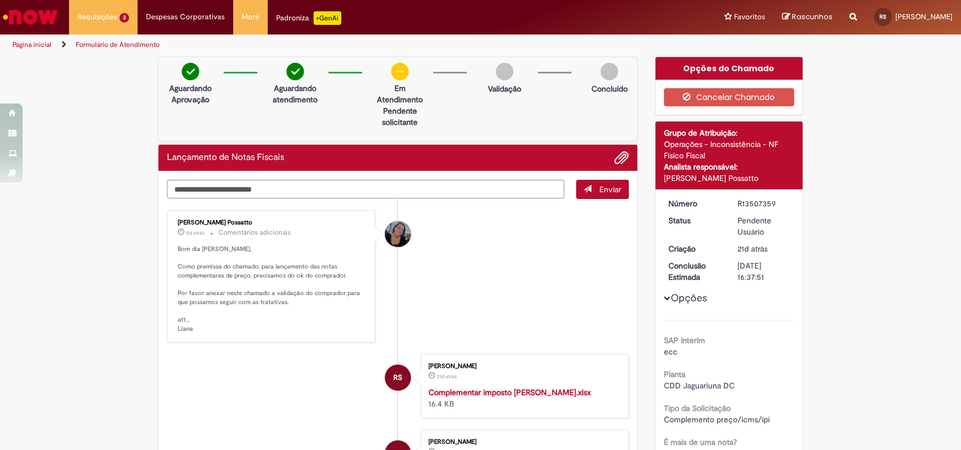 The width and height of the screenshot is (961, 450). I want to click on div: Pendente Usuário, so click(763, 226).